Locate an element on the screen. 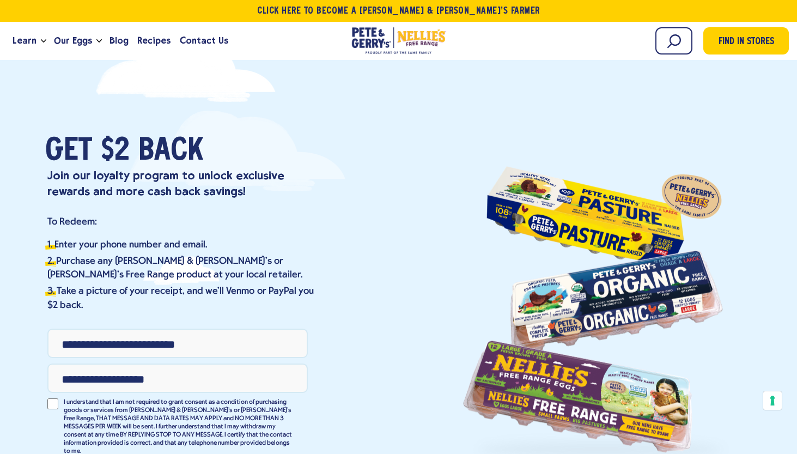 This screenshot has height=454, width=797. a: Contact Us is located at coordinates (204, 41).